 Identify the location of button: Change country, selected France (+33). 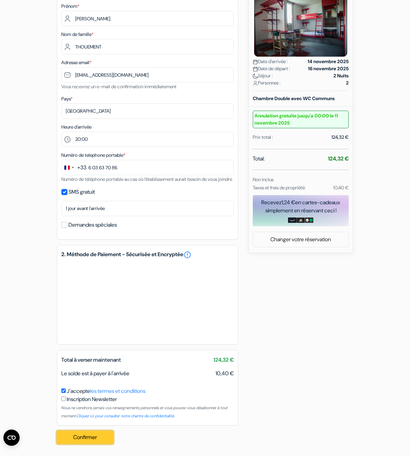
(74, 167).